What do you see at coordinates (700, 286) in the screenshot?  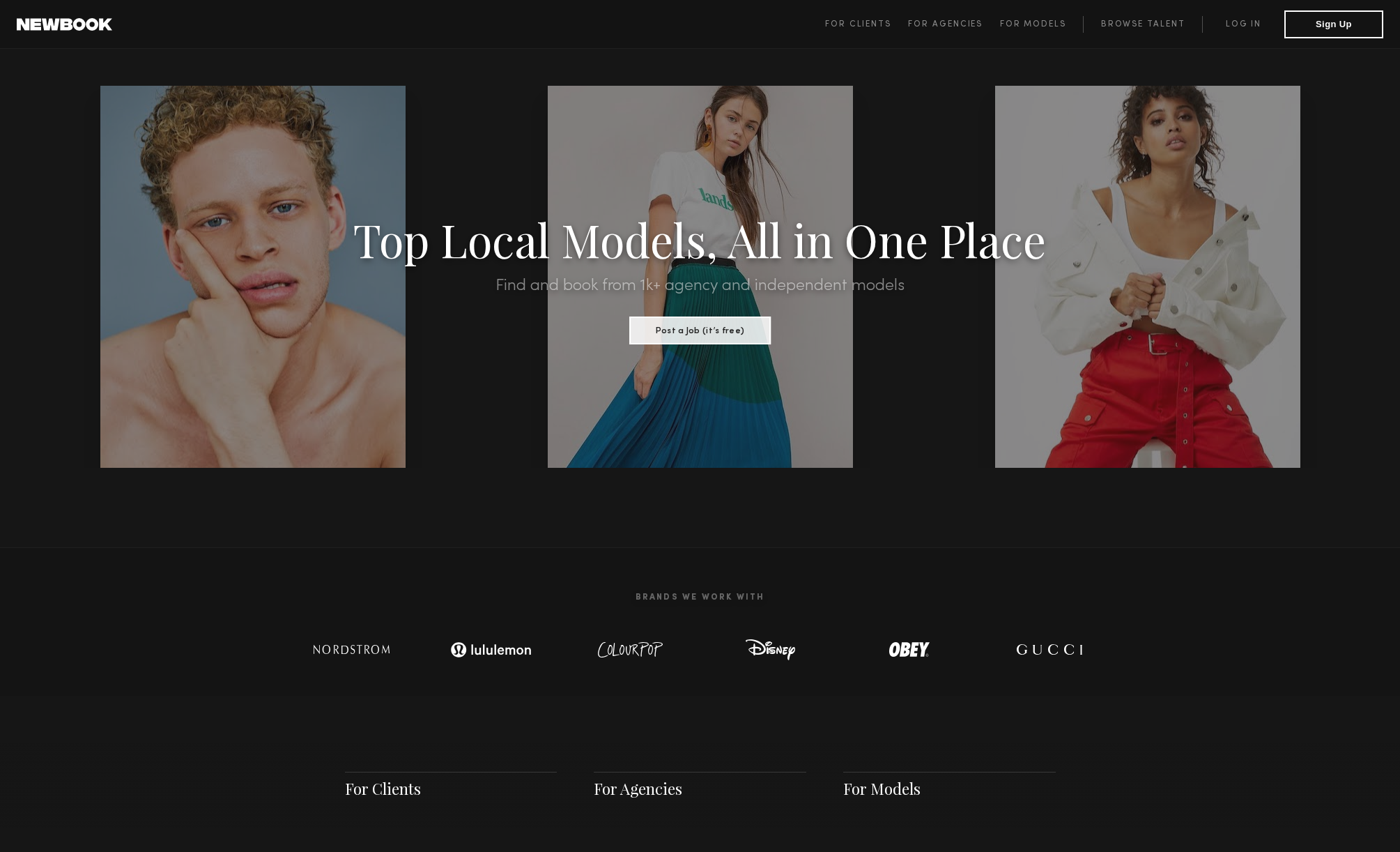 I see `h2: Find and book from 1k+ agency and independent models` at bounding box center [700, 286].